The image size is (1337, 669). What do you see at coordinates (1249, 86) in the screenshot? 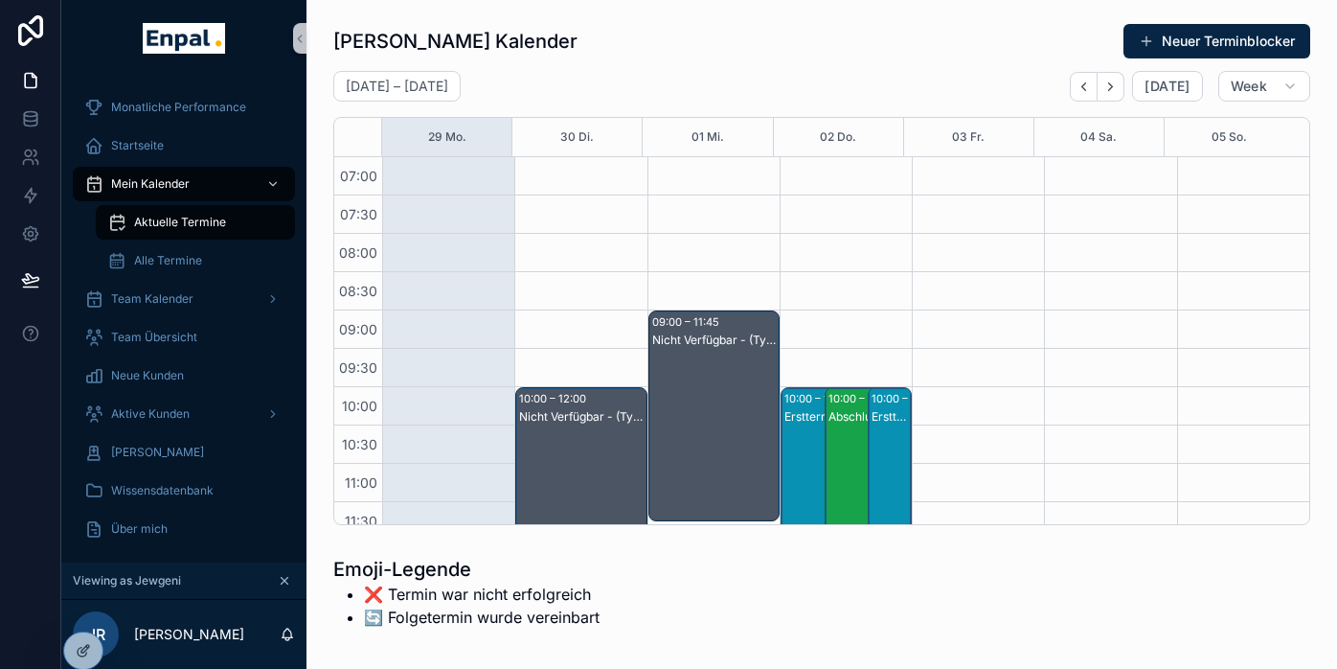
I see `span: Week` at bounding box center [1249, 86].